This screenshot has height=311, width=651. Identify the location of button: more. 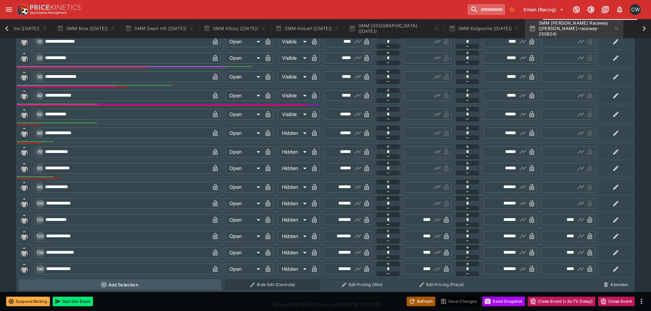
(641, 302).